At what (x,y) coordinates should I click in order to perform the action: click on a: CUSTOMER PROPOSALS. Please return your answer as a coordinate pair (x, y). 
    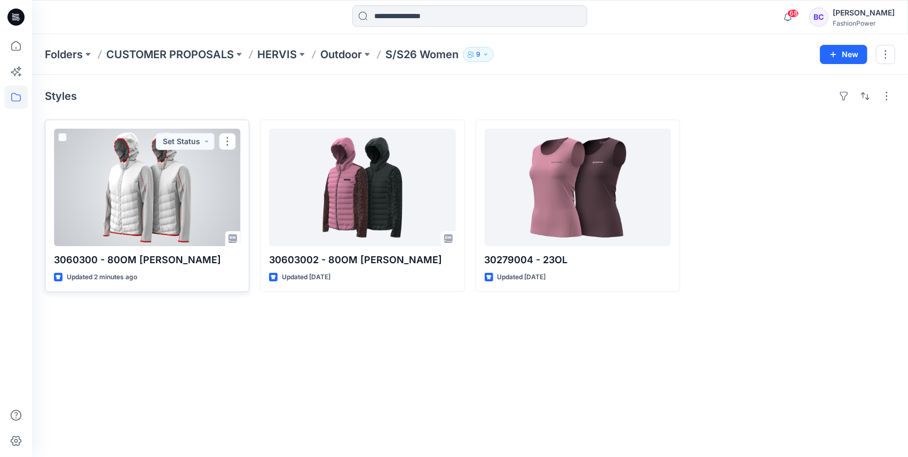
    Looking at the image, I should click on (170, 54).